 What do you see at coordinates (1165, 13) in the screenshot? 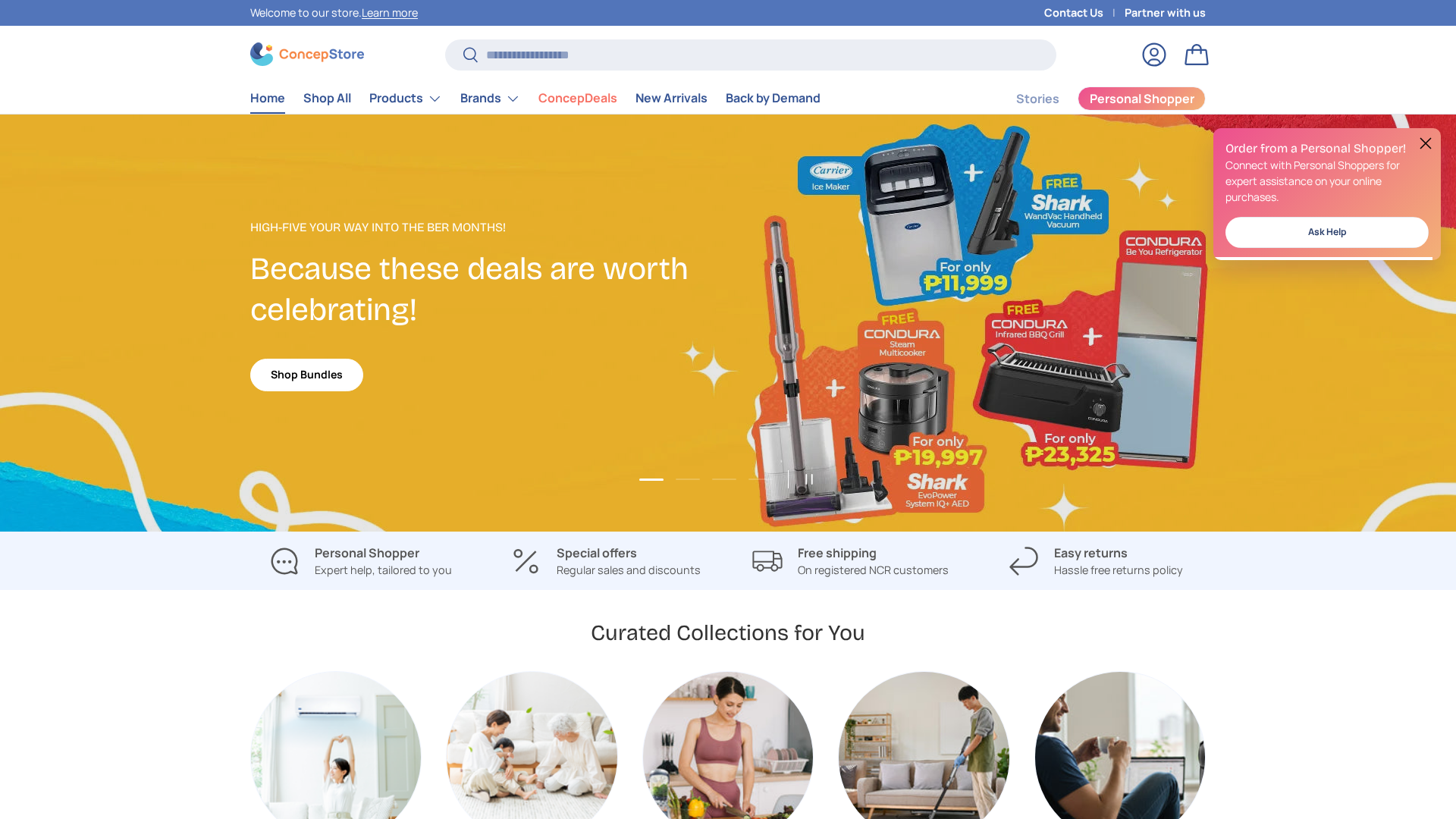
I see `a: Partner with us` at bounding box center [1165, 13].